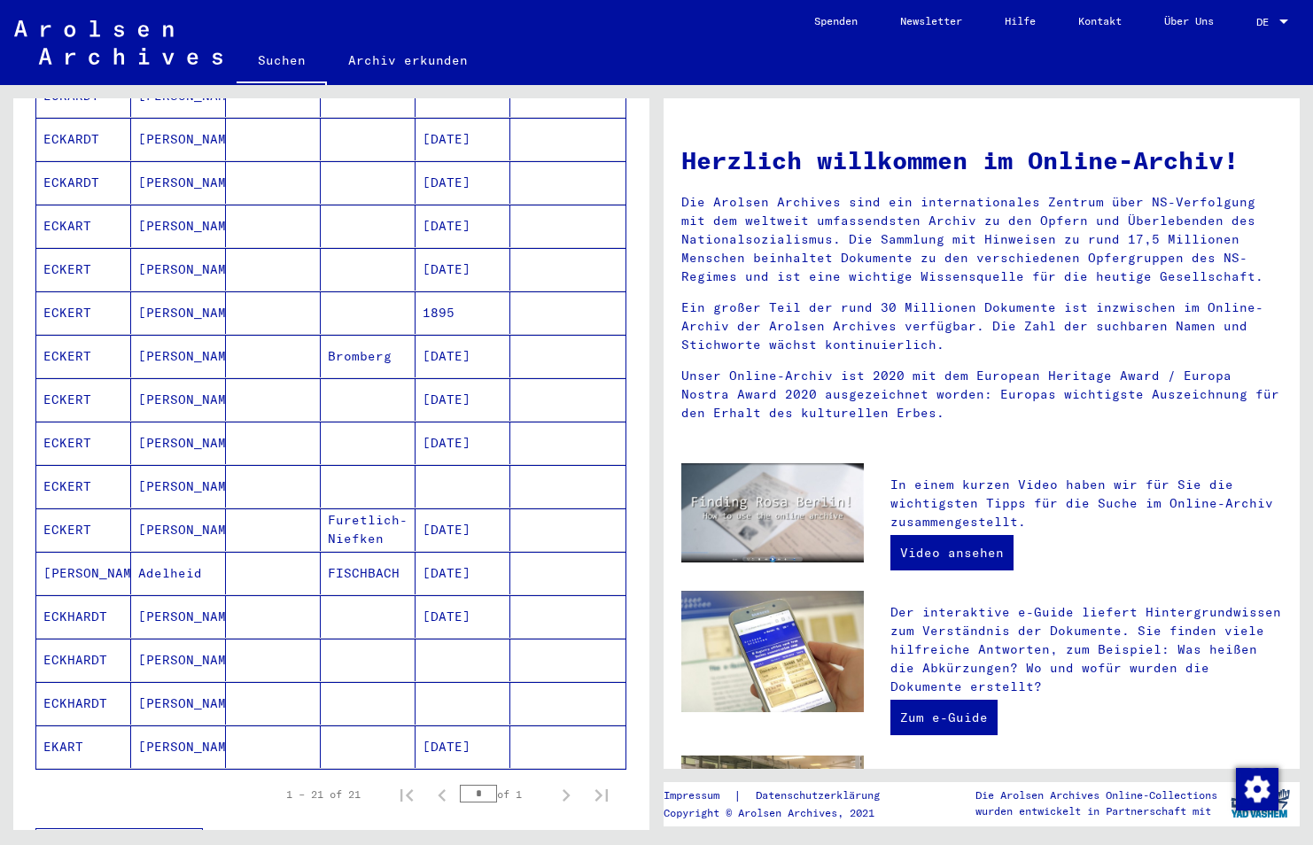 The height and width of the screenshot is (845, 1313). What do you see at coordinates (118, 43) in the screenshot?
I see `img: Arolsen_neg.svg` at bounding box center [118, 43].